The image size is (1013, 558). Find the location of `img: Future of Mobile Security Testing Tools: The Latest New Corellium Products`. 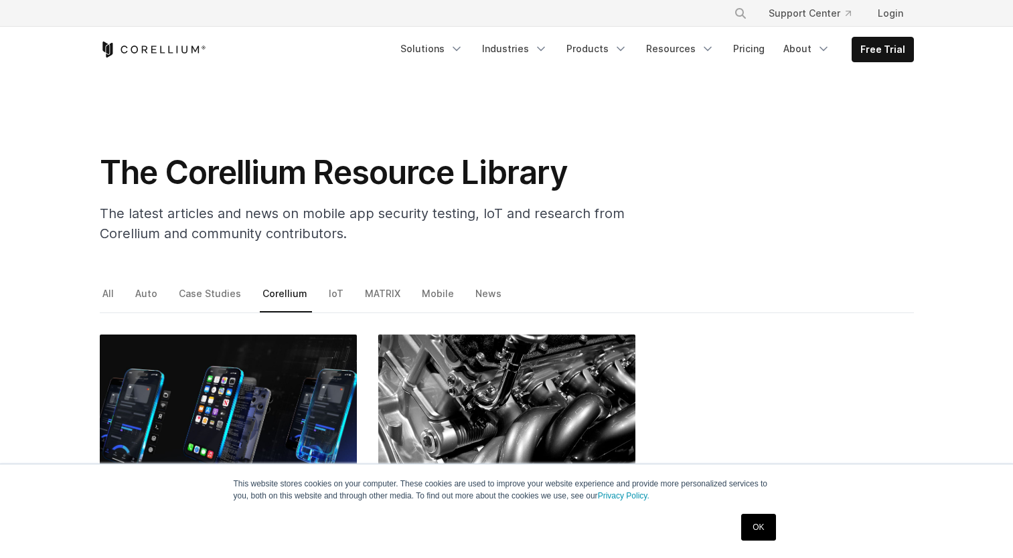

img: Future of Mobile Security Testing Tools: The Latest New Corellium Products is located at coordinates (228, 421).